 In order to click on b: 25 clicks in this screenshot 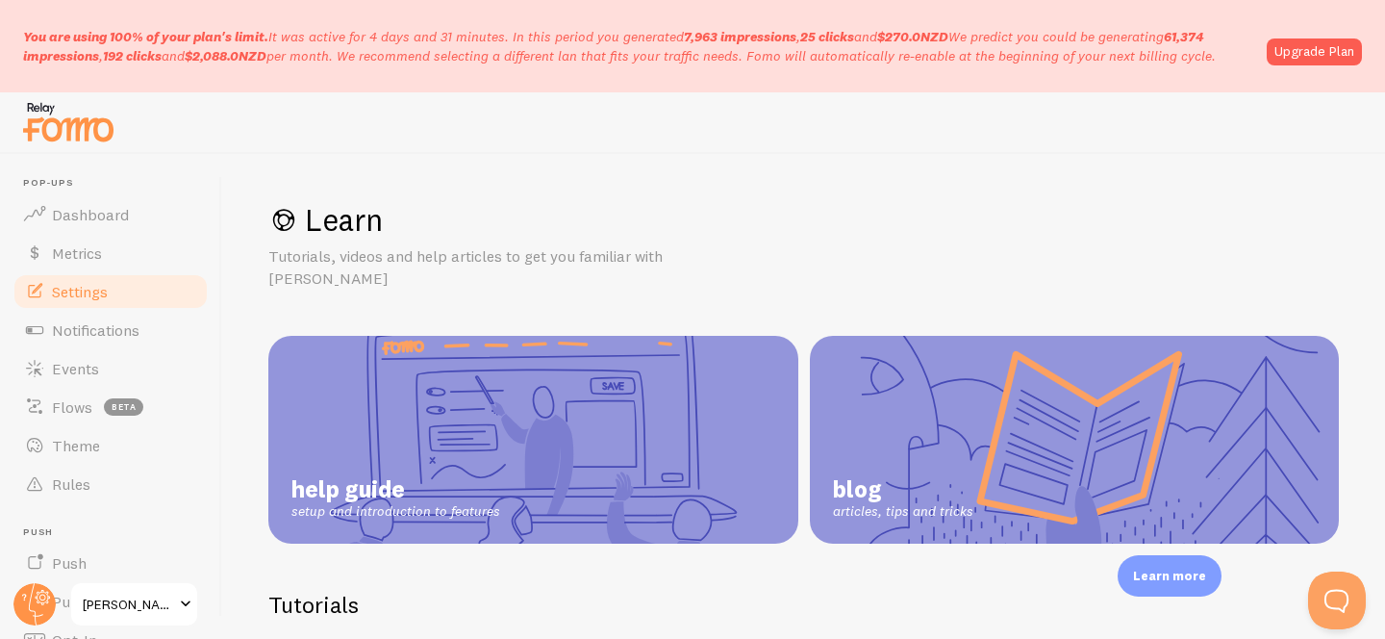, I will do `click(827, 37)`.